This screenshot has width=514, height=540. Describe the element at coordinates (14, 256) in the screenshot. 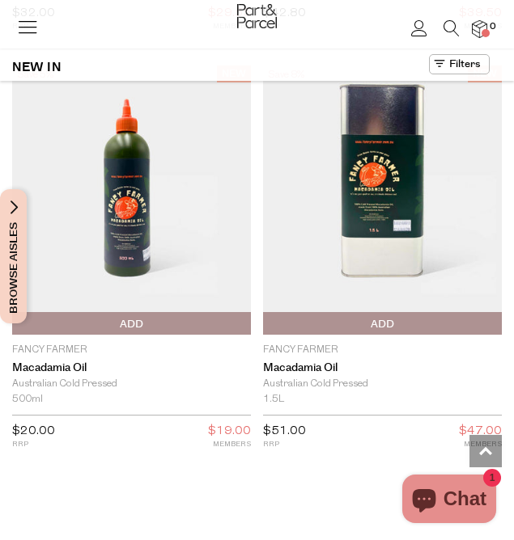

I see `span: Browse Aisles` at that location.